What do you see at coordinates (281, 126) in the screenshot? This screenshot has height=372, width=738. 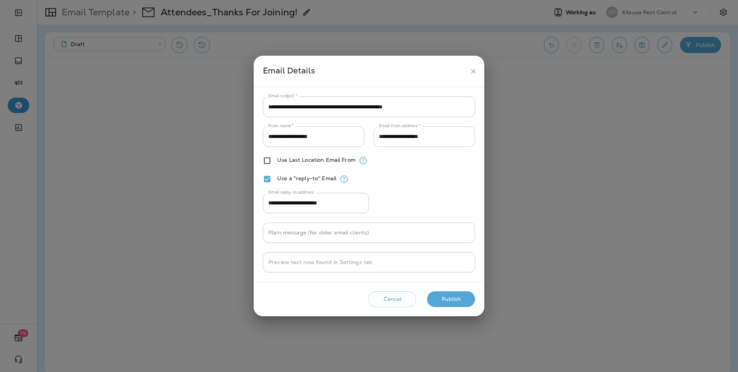 I see `label: From name` at bounding box center [281, 126].